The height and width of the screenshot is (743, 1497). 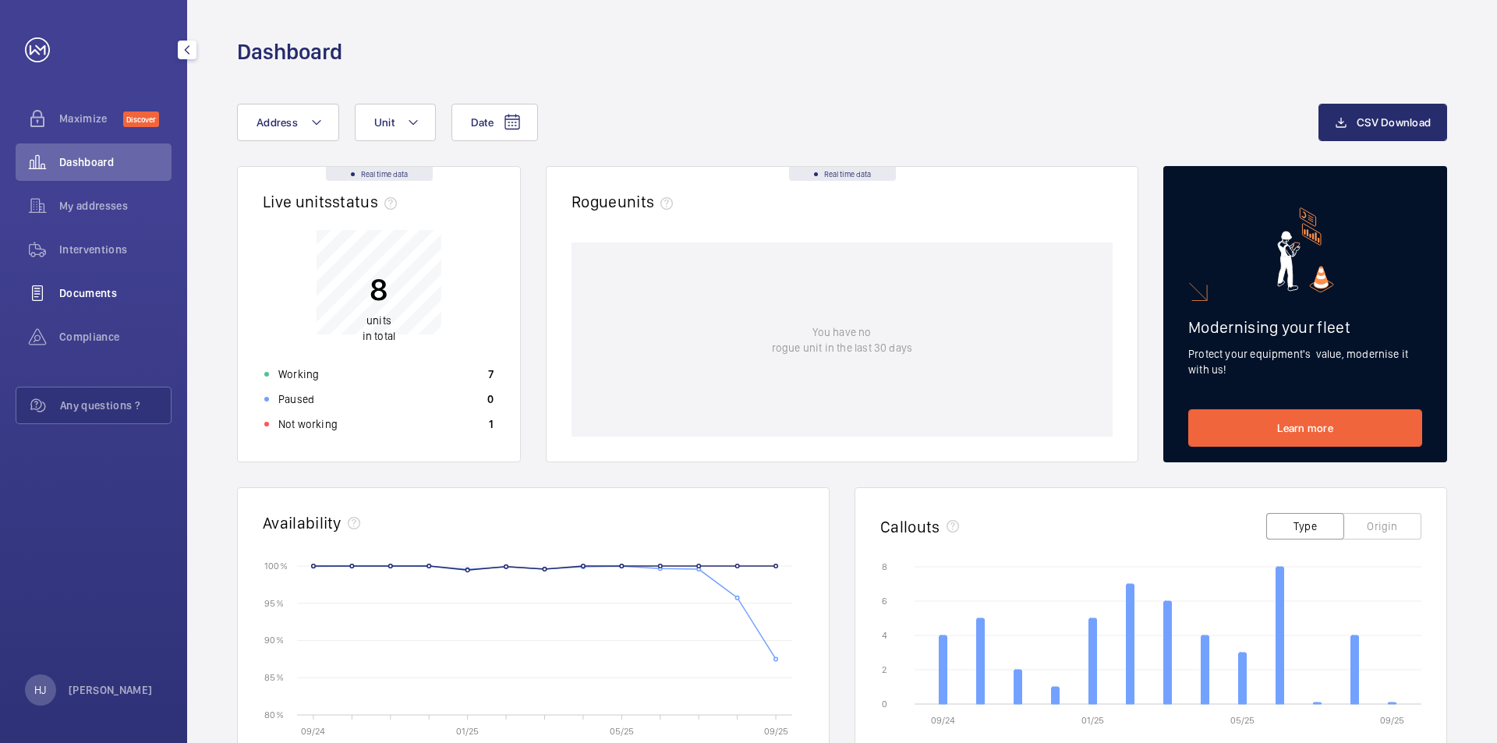 I want to click on span: Discover, so click(x=141, y=119).